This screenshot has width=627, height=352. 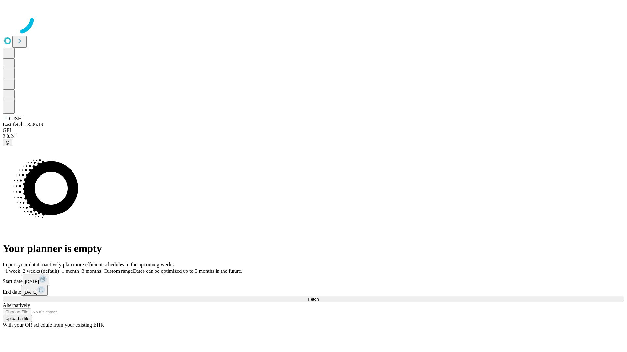 I want to click on span: 3 months, so click(x=91, y=271).